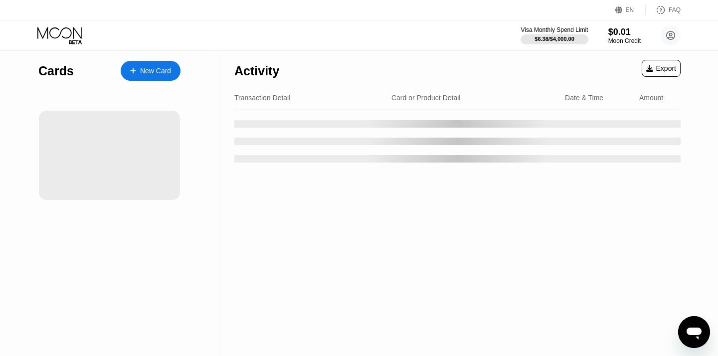 The width and height of the screenshot is (718, 356). Describe the element at coordinates (624, 35) in the screenshot. I see `div: $0.01Moon Credit` at that location.